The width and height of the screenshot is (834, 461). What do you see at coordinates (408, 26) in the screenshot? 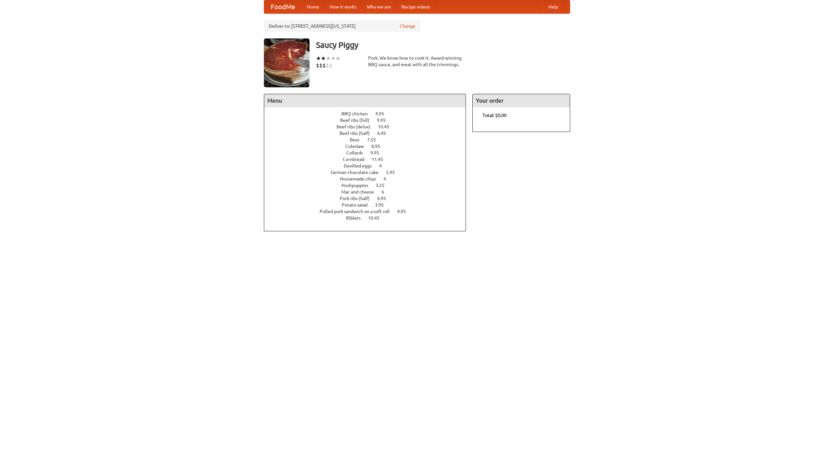
I see `a: Change` at bounding box center [408, 26].